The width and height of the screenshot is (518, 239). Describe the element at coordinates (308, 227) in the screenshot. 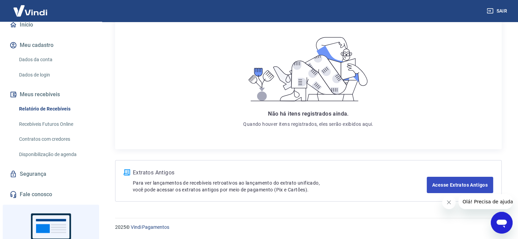

I see `p: 2025 ©` at that location.